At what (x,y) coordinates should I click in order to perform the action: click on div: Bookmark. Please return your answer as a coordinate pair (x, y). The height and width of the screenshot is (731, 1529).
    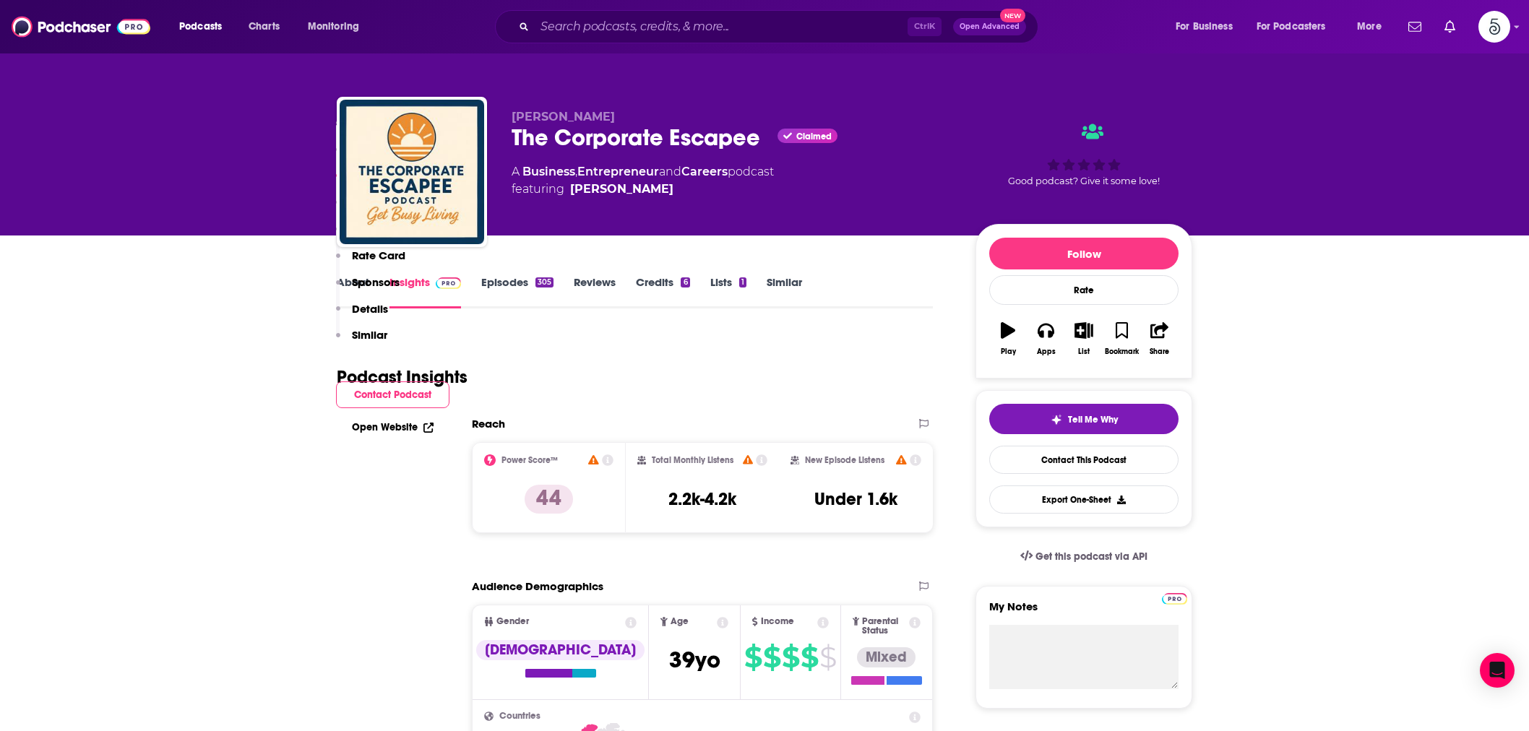
    Looking at the image, I should click on (1122, 352).